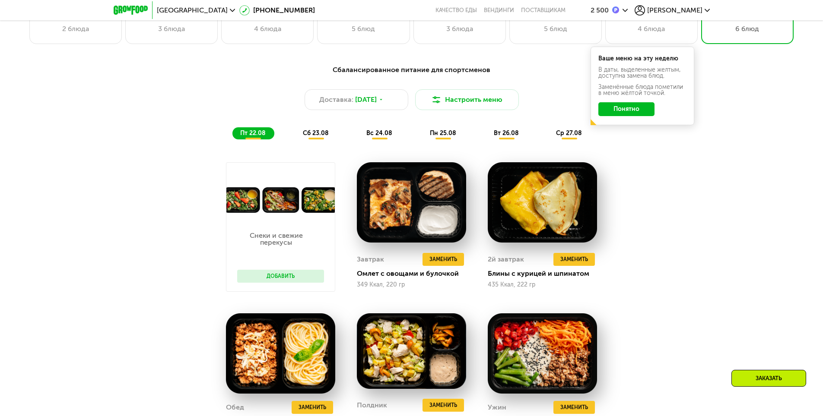 This screenshot has width=823, height=416. Describe the element at coordinates (642, 59) in the screenshot. I see `div: Ваше меню на эту неделю` at that location.